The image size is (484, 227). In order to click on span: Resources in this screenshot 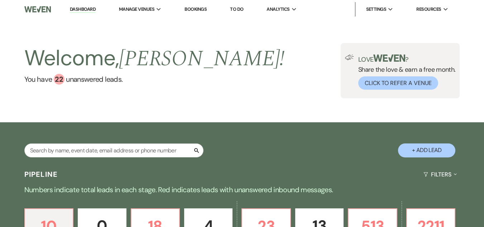, I will do `click(428, 9)`.